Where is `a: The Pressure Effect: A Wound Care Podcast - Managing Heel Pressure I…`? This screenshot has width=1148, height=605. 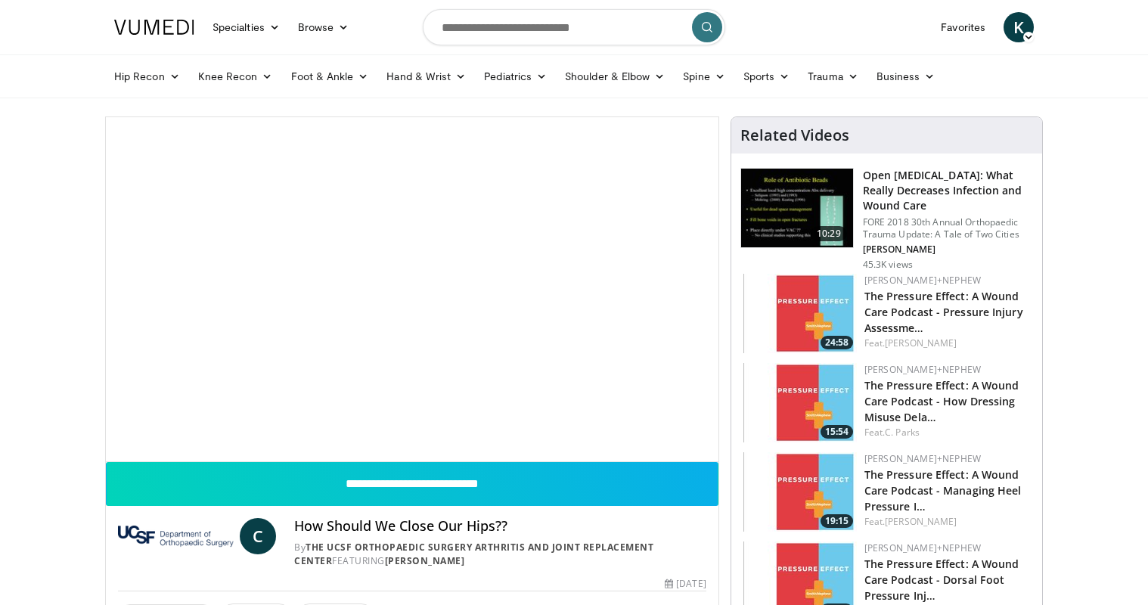 a: The Pressure Effect: A Wound Care Podcast - Managing Heel Pressure I… is located at coordinates (943, 490).